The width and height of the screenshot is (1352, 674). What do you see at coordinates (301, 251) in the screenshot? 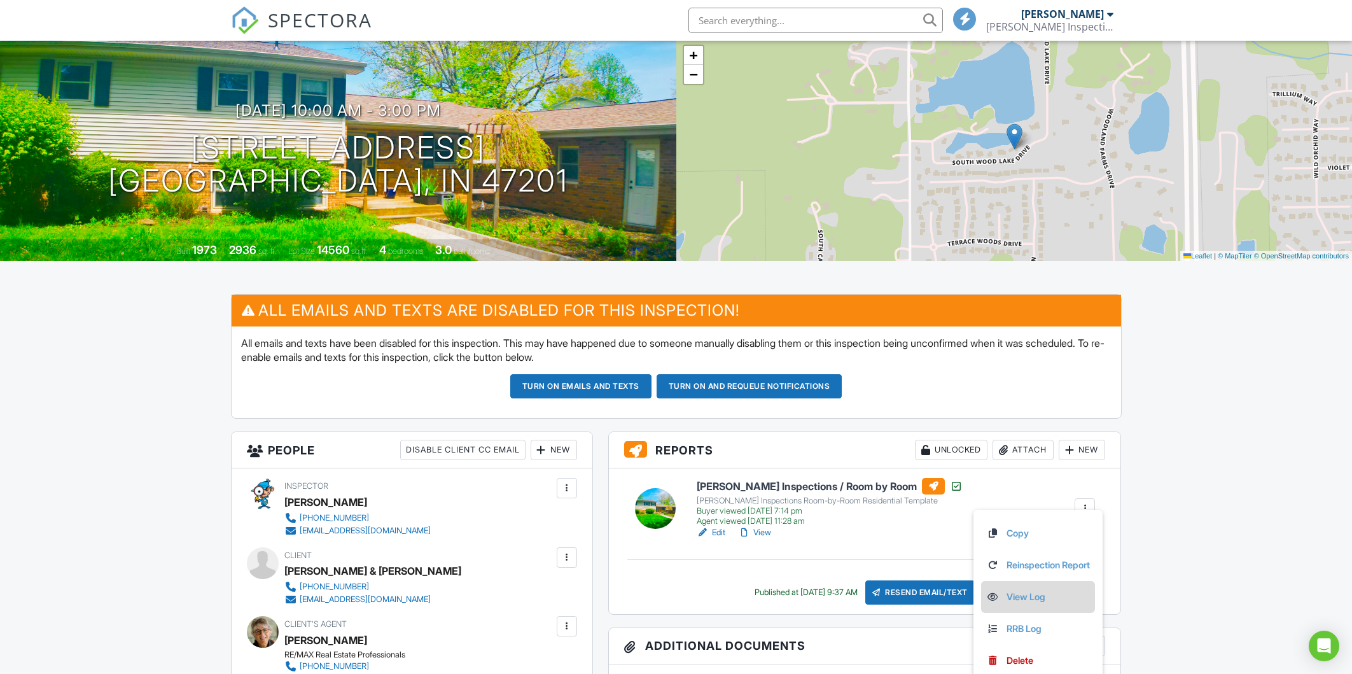
I see `span: Lot Size` at bounding box center [301, 251].